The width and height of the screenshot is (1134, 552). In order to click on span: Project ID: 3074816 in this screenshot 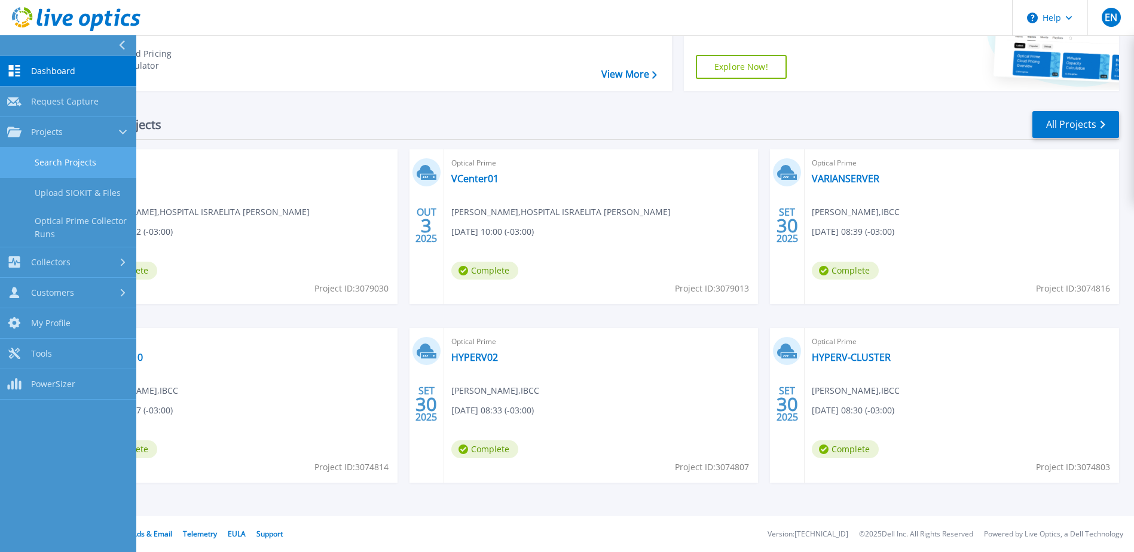, I will do `click(1073, 289)`.